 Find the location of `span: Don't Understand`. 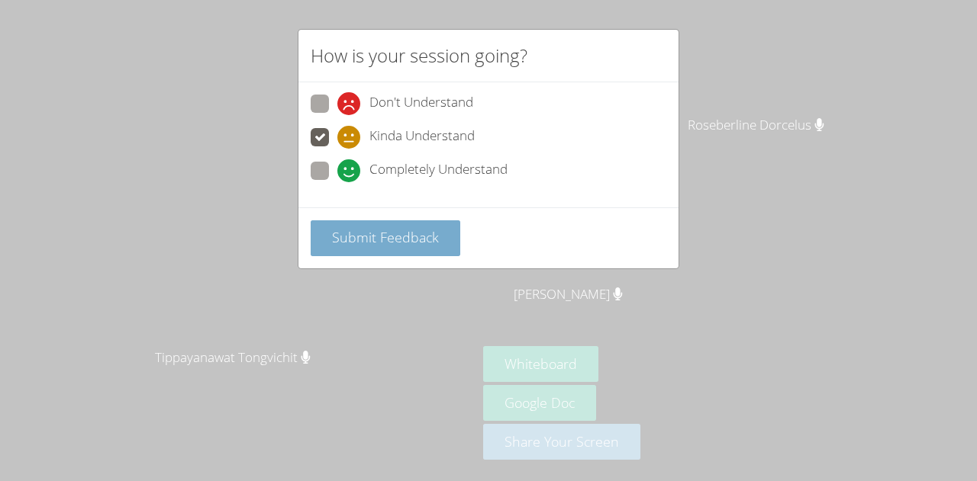

span: Don't Understand is located at coordinates (421, 104).